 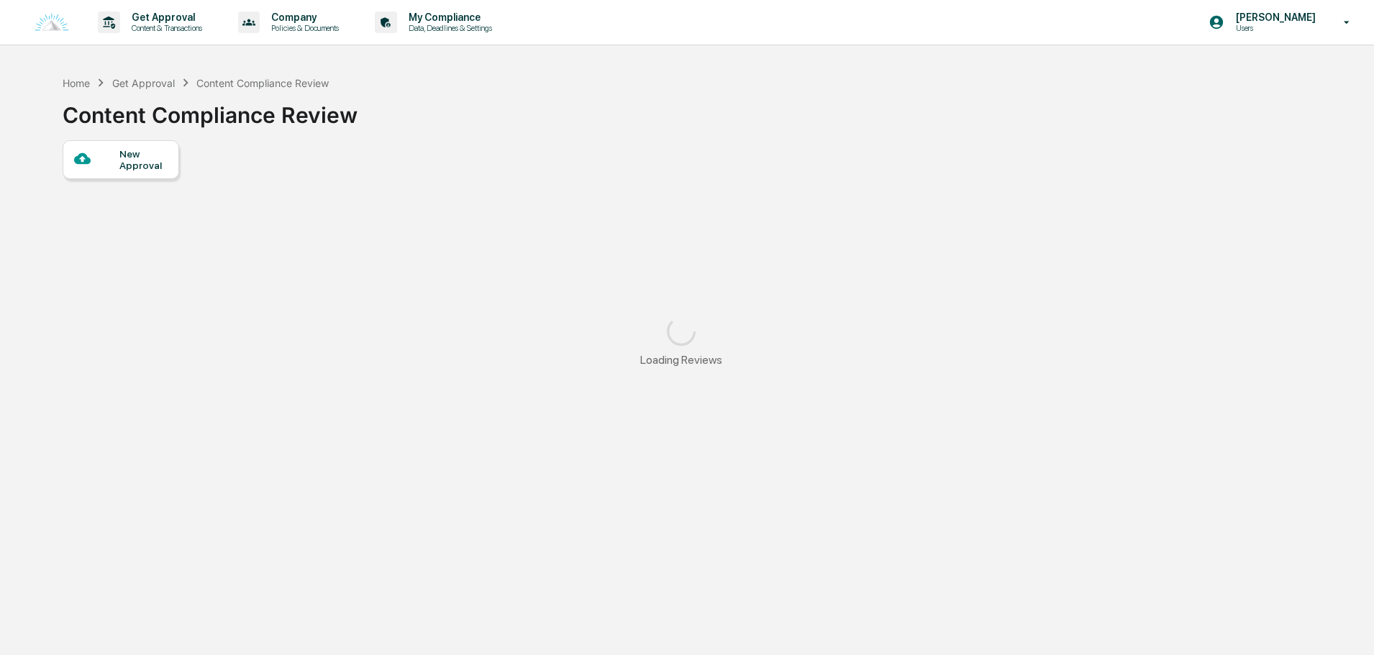 I want to click on p: Users, so click(x=1273, y=28).